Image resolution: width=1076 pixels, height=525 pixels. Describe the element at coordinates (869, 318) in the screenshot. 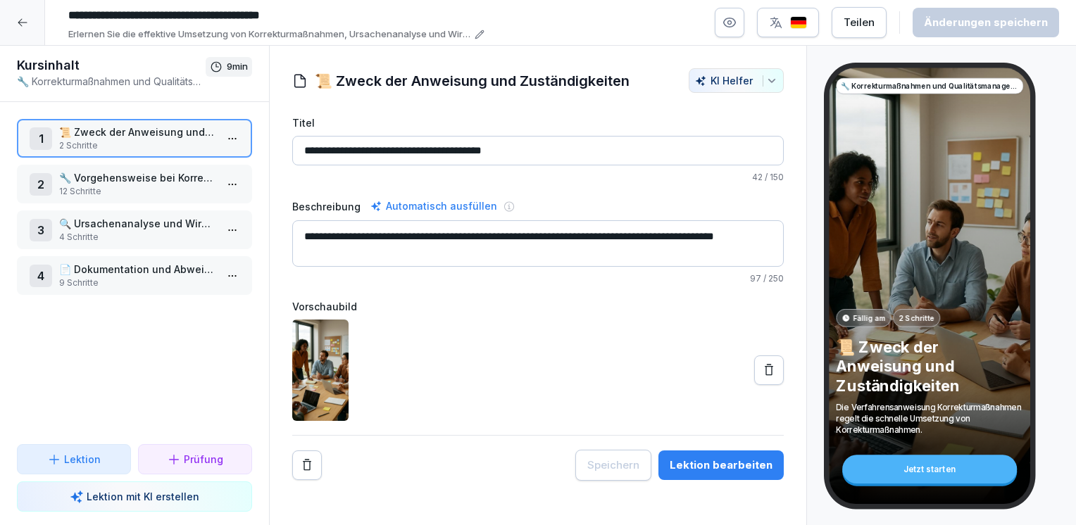

I see `p: Fällig am` at that location.